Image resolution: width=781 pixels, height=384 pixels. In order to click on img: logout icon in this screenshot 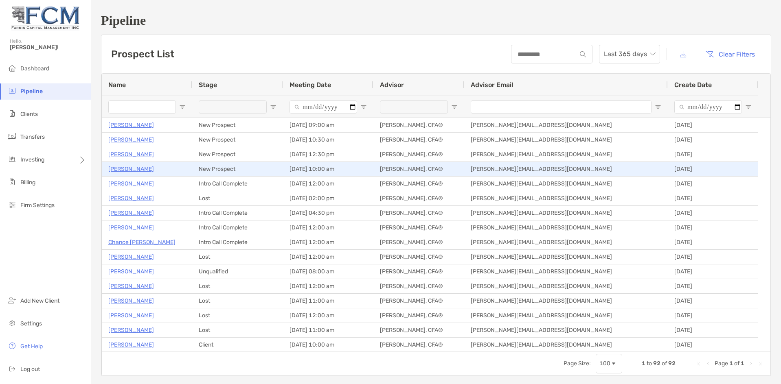, I will do `click(12, 369)`.